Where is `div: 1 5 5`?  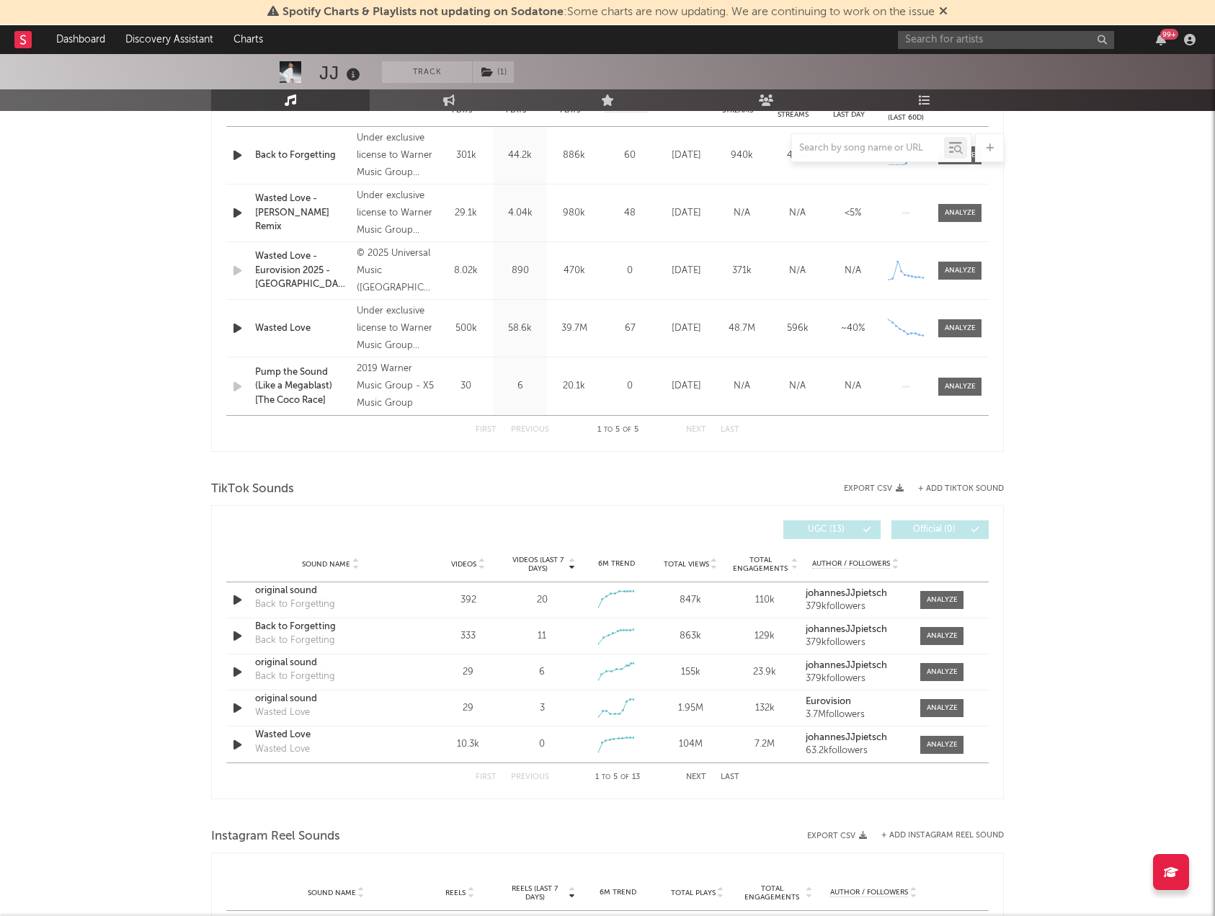
div: 1 5 5 is located at coordinates (618, 430).